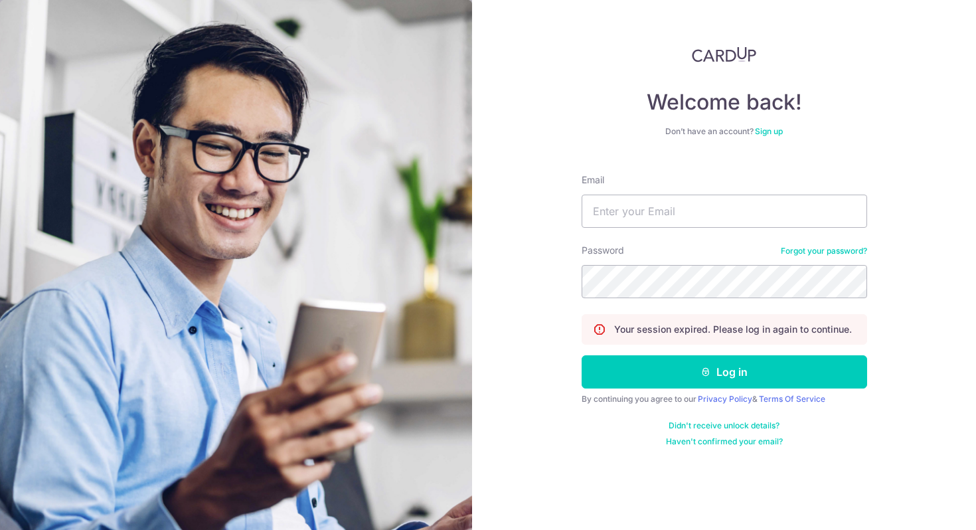 The width and height of the screenshot is (976, 530). Describe the element at coordinates (603, 250) in the screenshot. I see `label: Password` at that location.